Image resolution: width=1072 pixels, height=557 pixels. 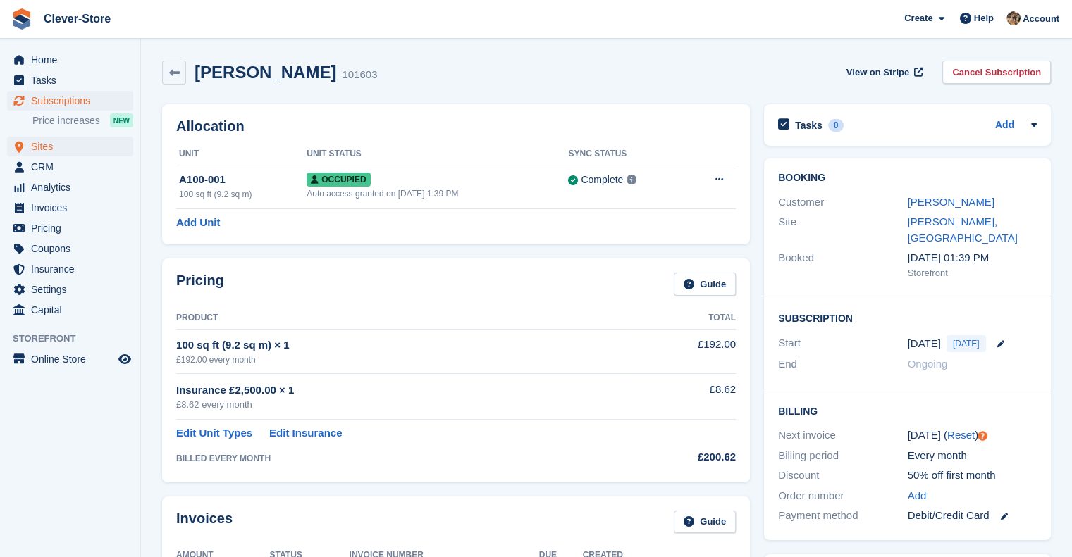 I want to click on span: Price increases, so click(x=66, y=120).